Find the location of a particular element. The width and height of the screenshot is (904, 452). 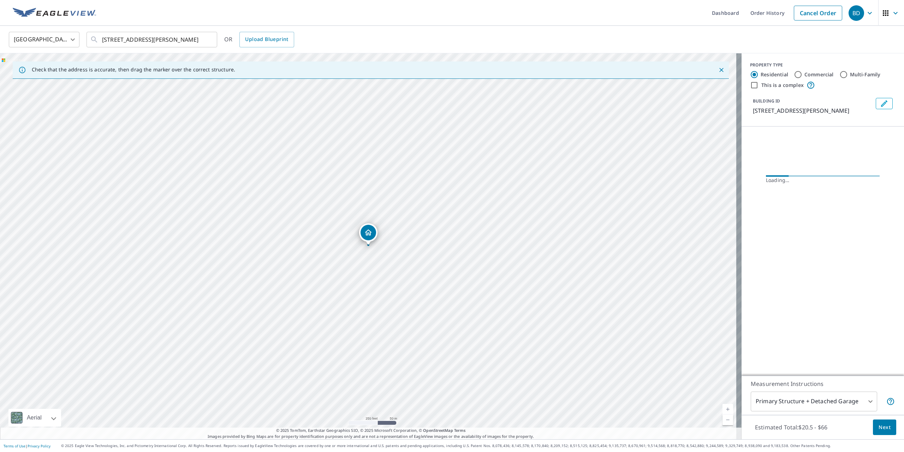

label: This is a complex is located at coordinates (783, 85).